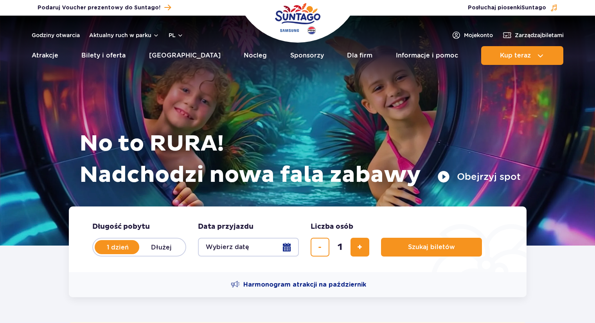 This screenshot has width=595, height=323. Describe the element at coordinates (533, 35) in the screenshot. I see `a: Zarządzajbiletami` at that location.